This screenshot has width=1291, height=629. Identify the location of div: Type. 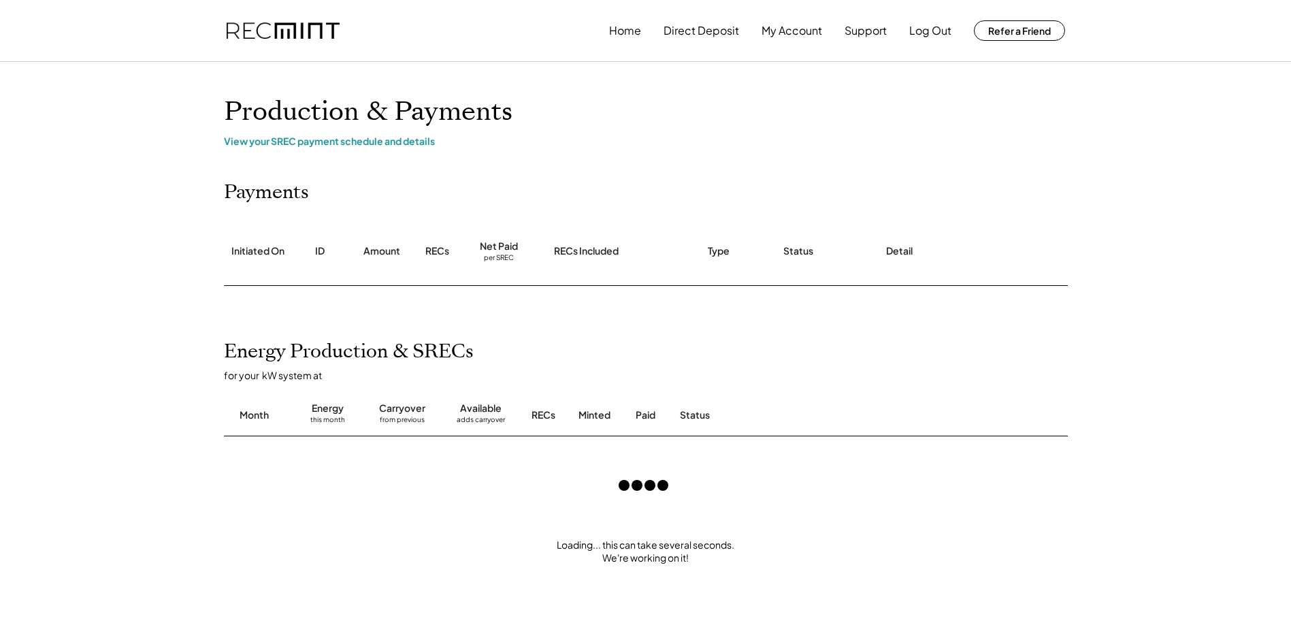
(719, 251).